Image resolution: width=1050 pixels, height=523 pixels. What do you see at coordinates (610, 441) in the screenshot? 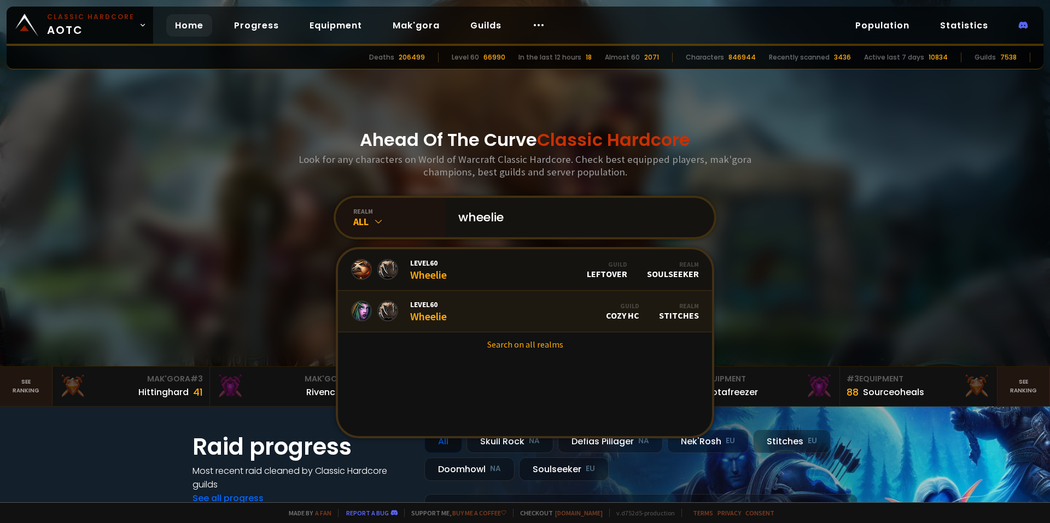
I see `div: Defias Pillager` at bounding box center [610, 441].